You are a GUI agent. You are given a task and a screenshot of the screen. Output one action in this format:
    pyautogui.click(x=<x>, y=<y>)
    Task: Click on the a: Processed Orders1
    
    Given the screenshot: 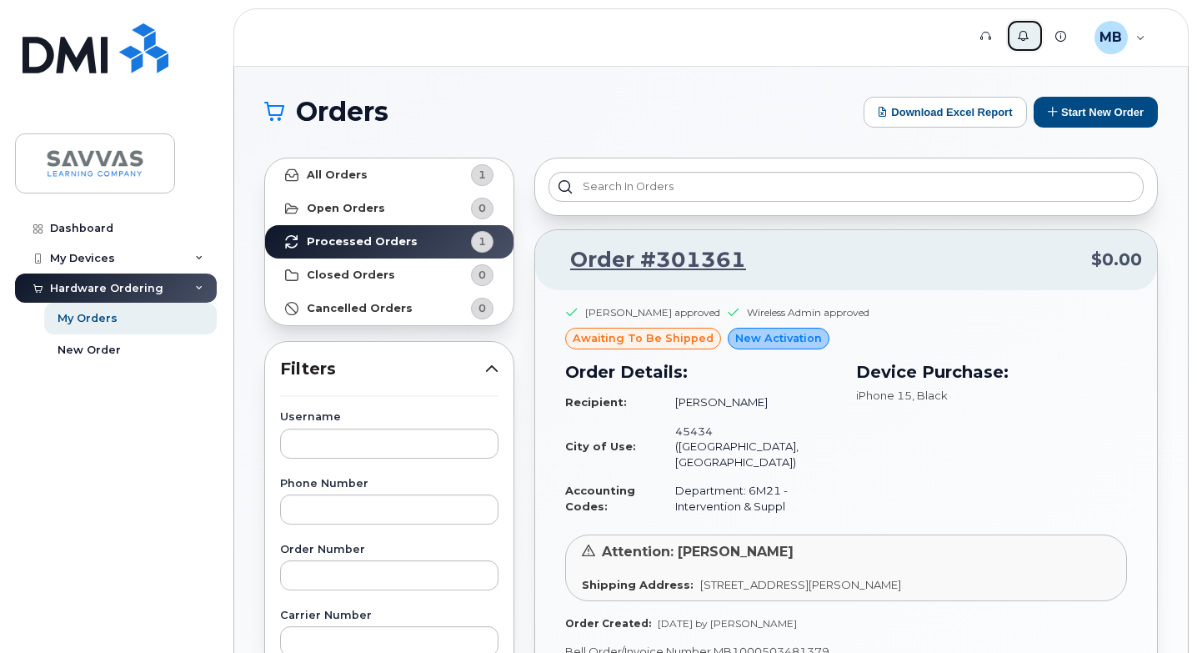 What is the action you would take?
    pyautogui.click(x=389, y=242)
    